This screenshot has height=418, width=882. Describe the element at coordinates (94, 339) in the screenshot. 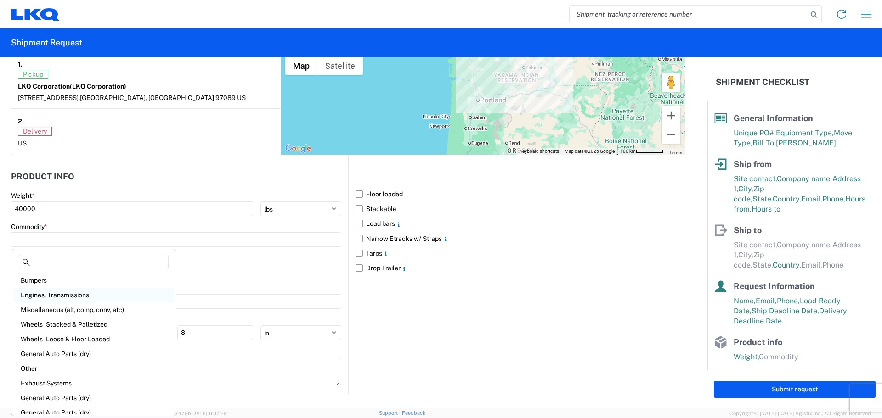

I see `div: Wheels - Loose & Floor Loaded` at that location.